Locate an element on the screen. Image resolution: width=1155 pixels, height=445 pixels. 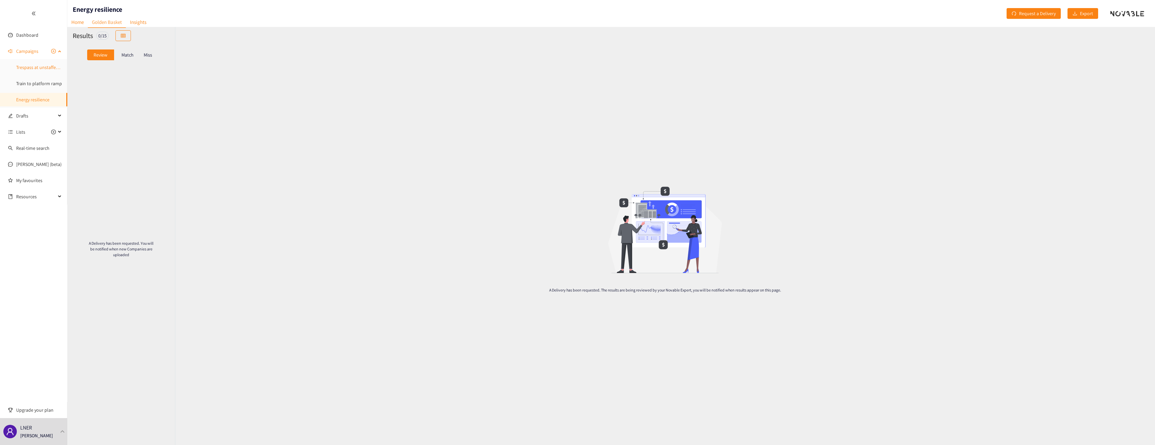
span: sound is located at coordinates (10, 51).